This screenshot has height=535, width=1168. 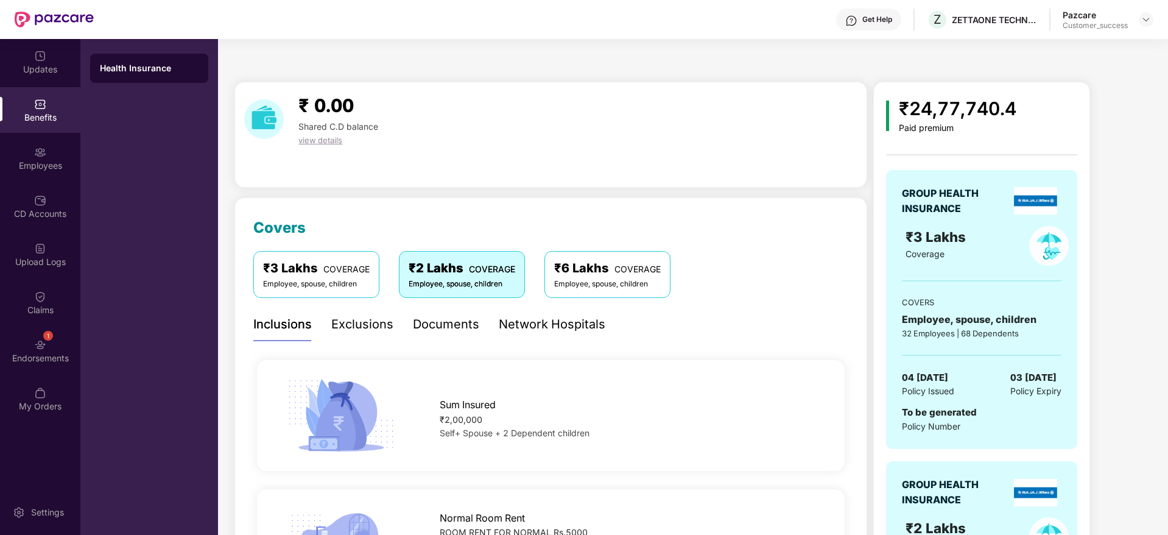 What do you see at coordinates (482, 518) in the screenshot?
I see `span: Normal Room Rent` at bounding box center [482, 518].